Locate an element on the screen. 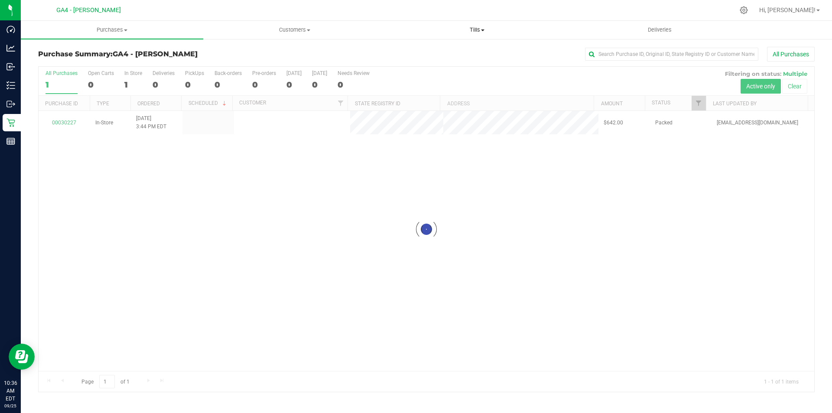 The image size is (832, 413). a: Customers is located at coordinates (294, 30).